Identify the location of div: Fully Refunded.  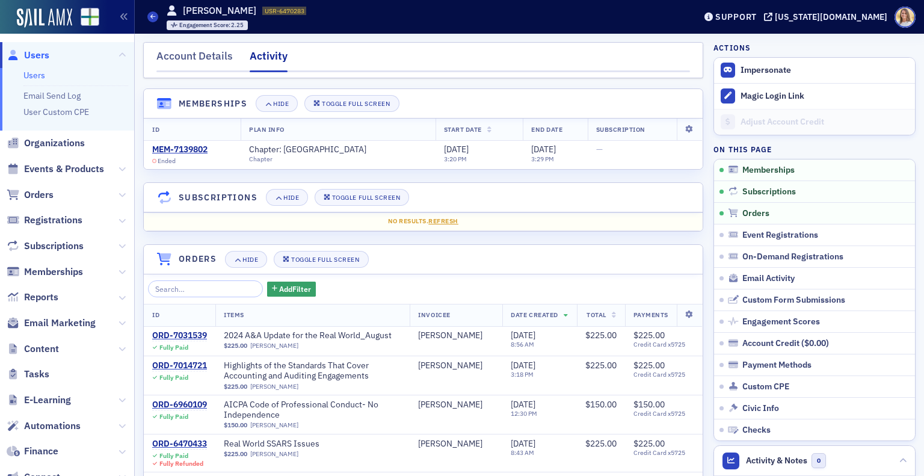
(181, 463).